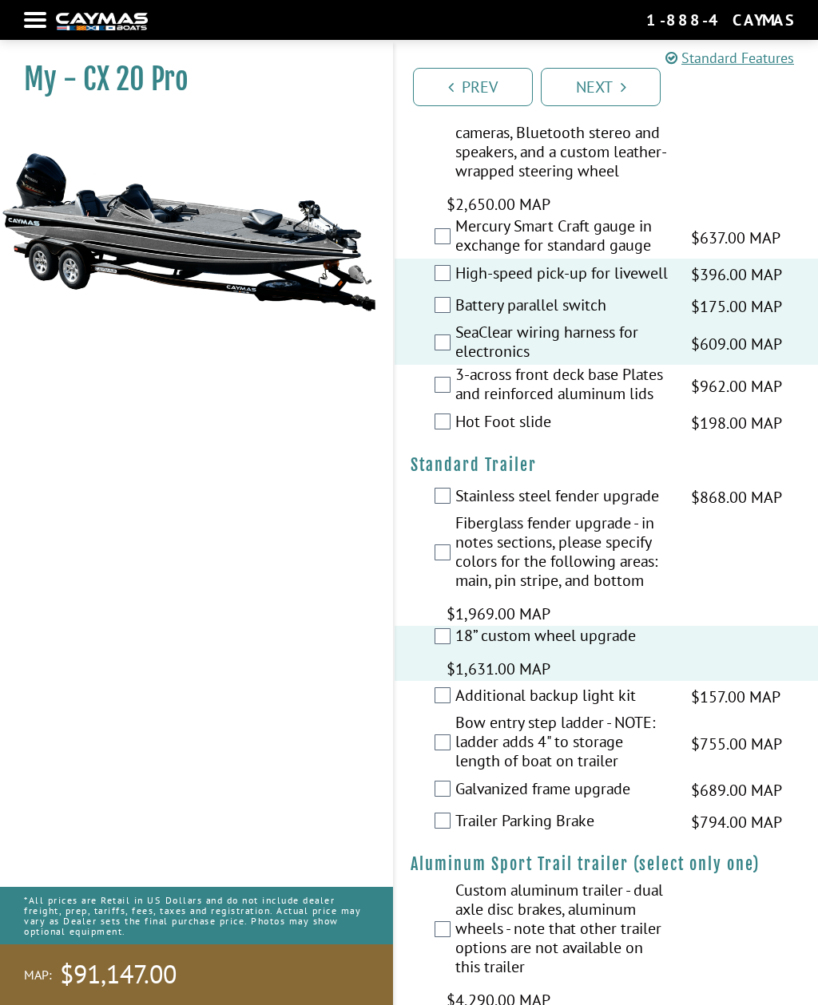 This screenshot has height=1005, width=818. Describe the element at coordinates (563, 553) in the screenshot. I see `label: Fiberglass fender upgrade - in notes sections, please specify colors for the following areas: mai...` at that location.